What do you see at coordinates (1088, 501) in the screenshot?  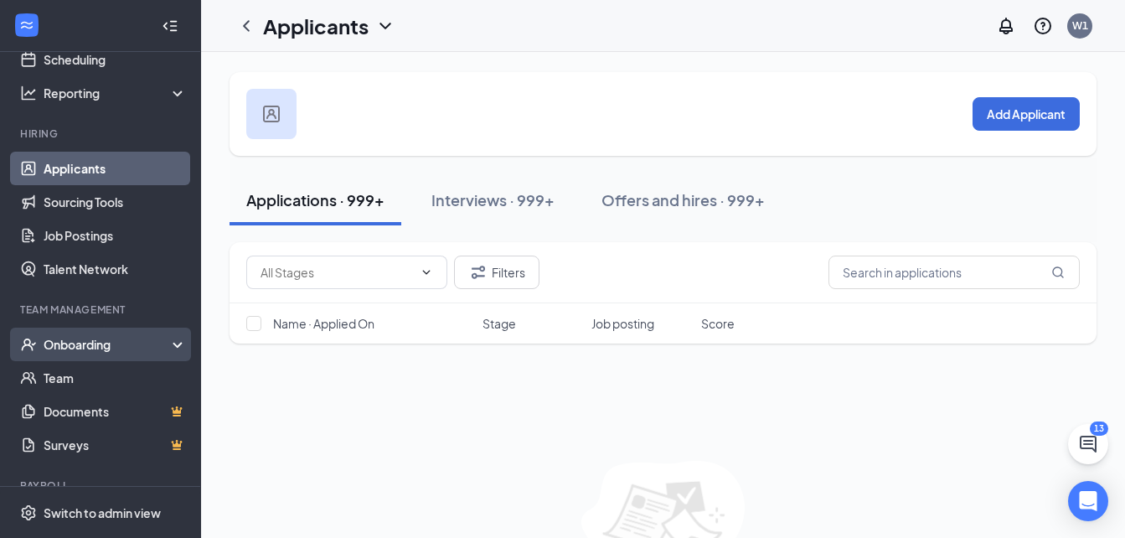 I see `div: Open Intercom Messenger` at bounding box center [1088, 501].